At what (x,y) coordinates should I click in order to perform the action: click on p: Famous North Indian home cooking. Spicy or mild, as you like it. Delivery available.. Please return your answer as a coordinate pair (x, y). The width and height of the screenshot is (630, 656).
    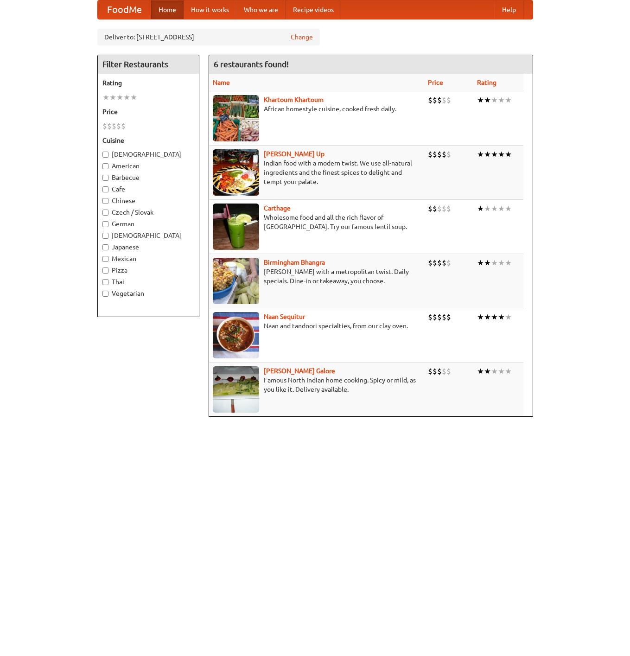
    Looking at the image, I should click on (317, 385).